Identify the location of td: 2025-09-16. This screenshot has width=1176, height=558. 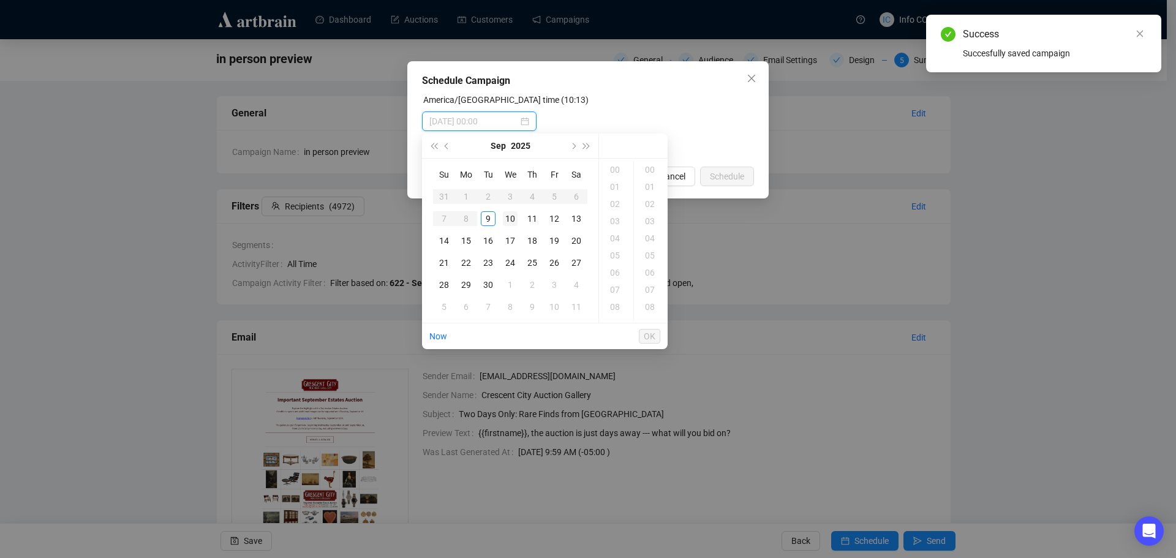
(488, 241).